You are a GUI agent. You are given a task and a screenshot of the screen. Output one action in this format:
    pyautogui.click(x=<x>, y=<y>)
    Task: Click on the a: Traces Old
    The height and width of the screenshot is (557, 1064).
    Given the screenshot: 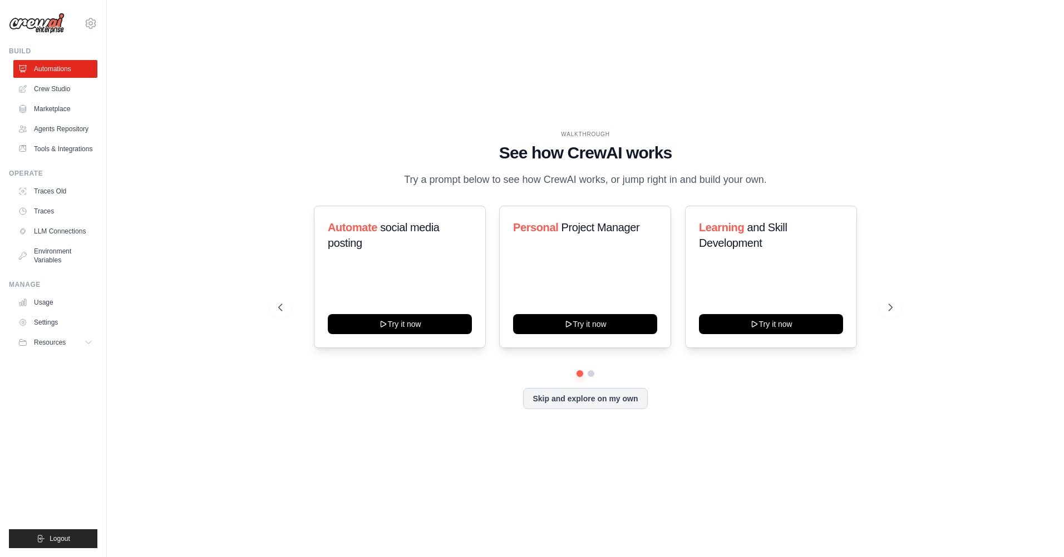 What is the action you would take?
    pyautogui.click(x=55, y=191)
    